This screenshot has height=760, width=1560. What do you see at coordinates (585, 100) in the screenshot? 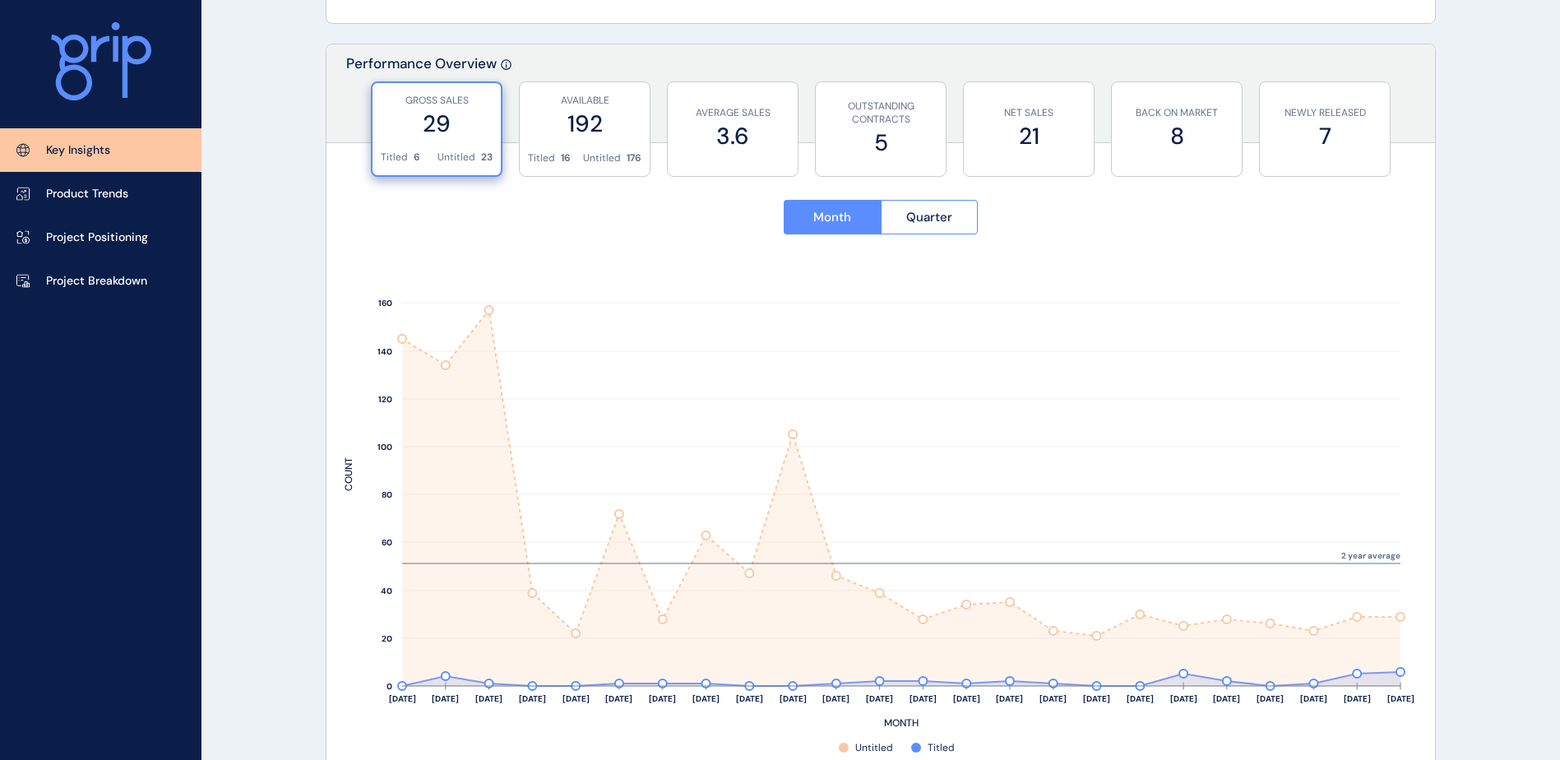
I see `p: AVAILABLE` at bounding box center [585, 100].